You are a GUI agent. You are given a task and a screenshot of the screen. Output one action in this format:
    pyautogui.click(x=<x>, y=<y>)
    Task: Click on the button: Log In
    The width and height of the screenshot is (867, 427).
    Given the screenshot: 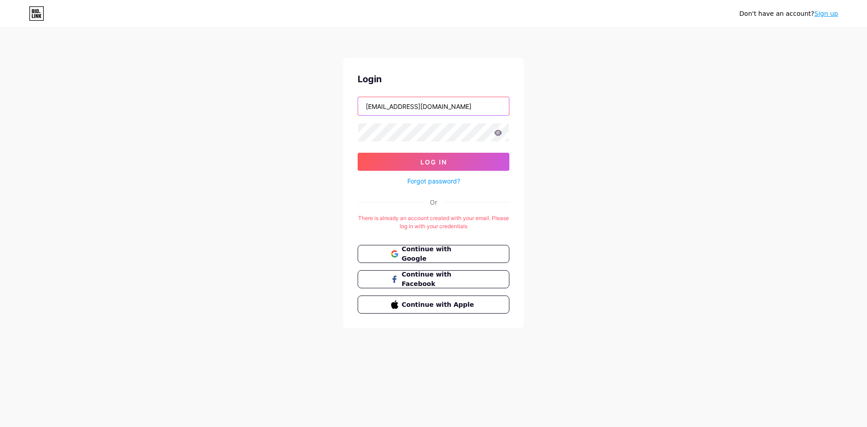 What is the action you would take?
    pyautogui.click(x=433, y=162)
    